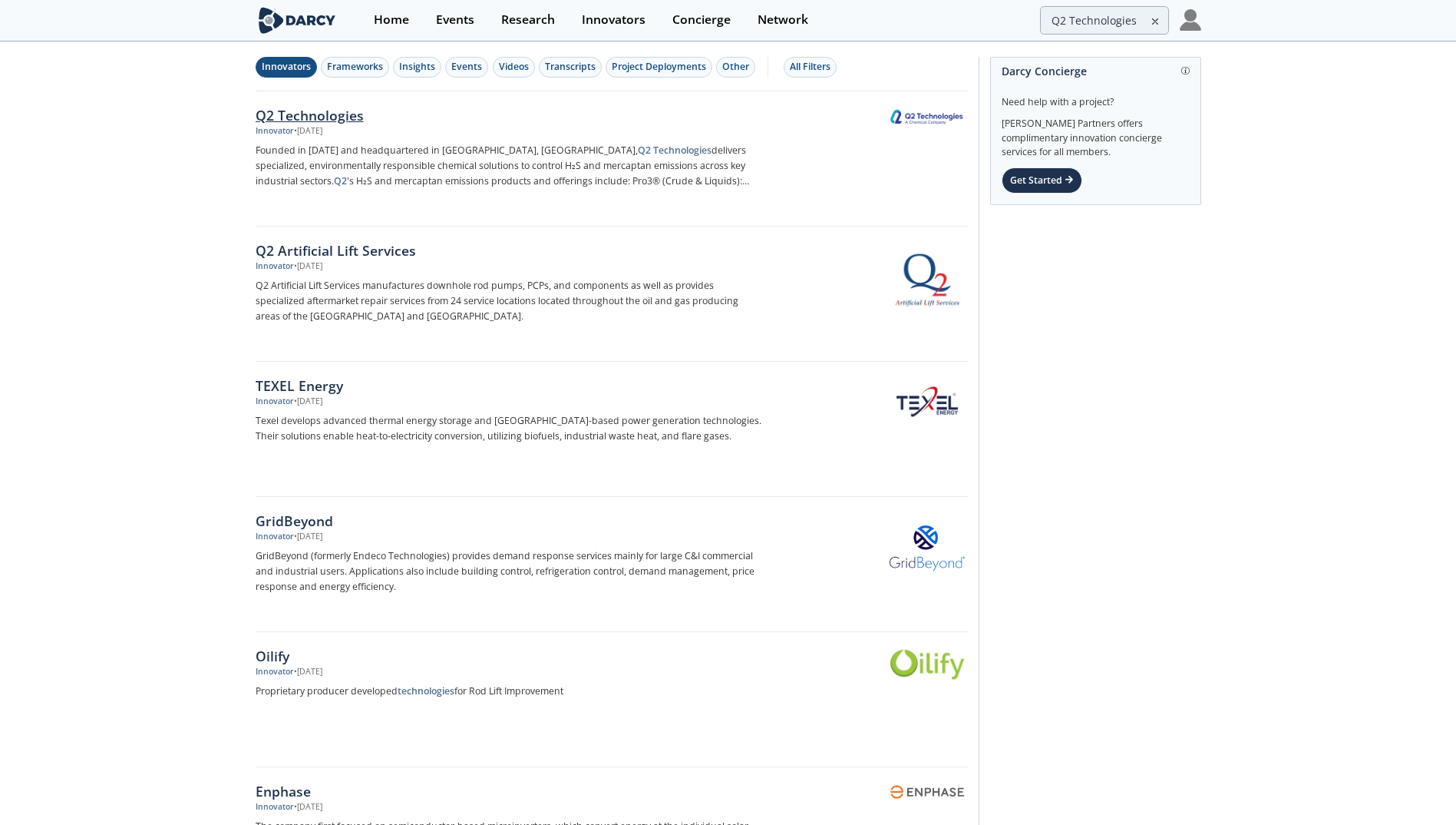 The height and width of the screenshot is (825, 1456). Describe the element at coordinates (1185, 70) in the screenshot. I see `img: information.svg` at that location.